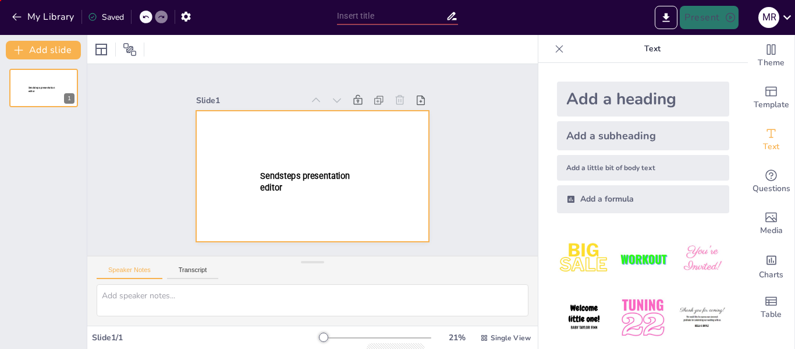 This screenshot has width=795, height=349. I want to click on div: Slide 1 / 1, so click(206, 337).